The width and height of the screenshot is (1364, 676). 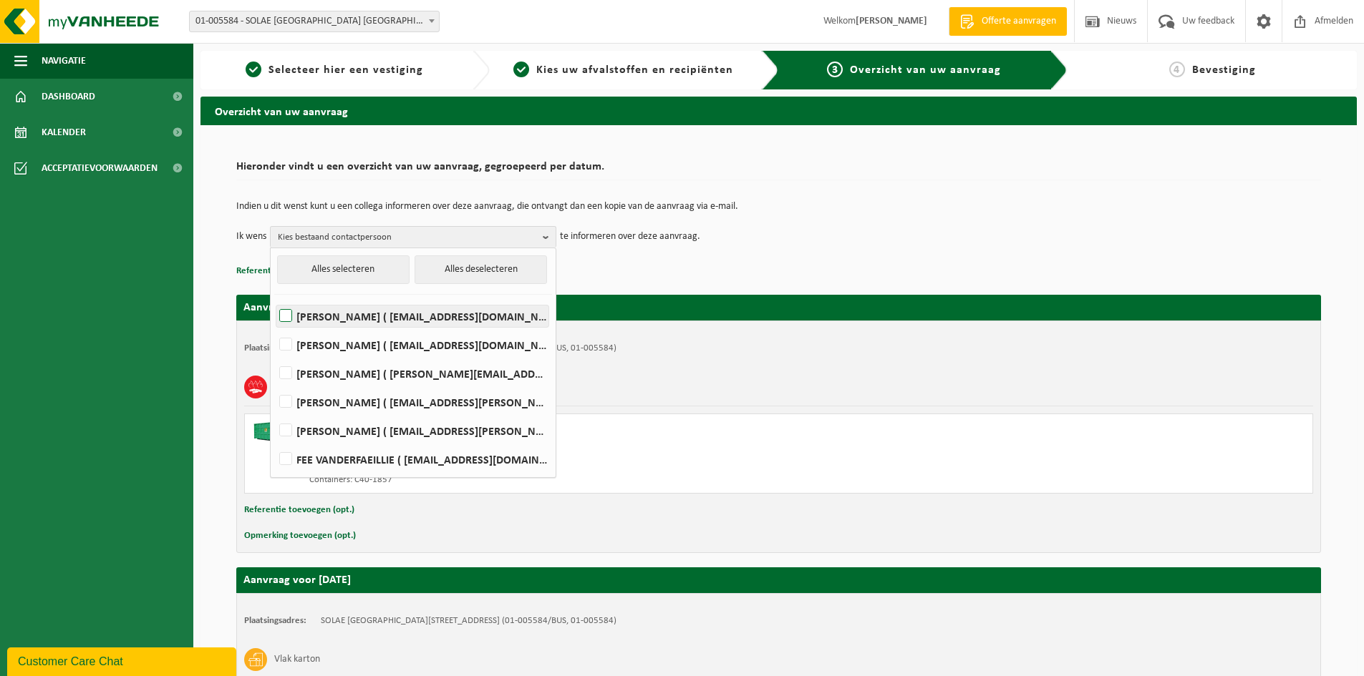 What do you see at coordinates (343, 270) in the screenshot?
I see `button: Alles selecteren` at bounding box center [343, 270].